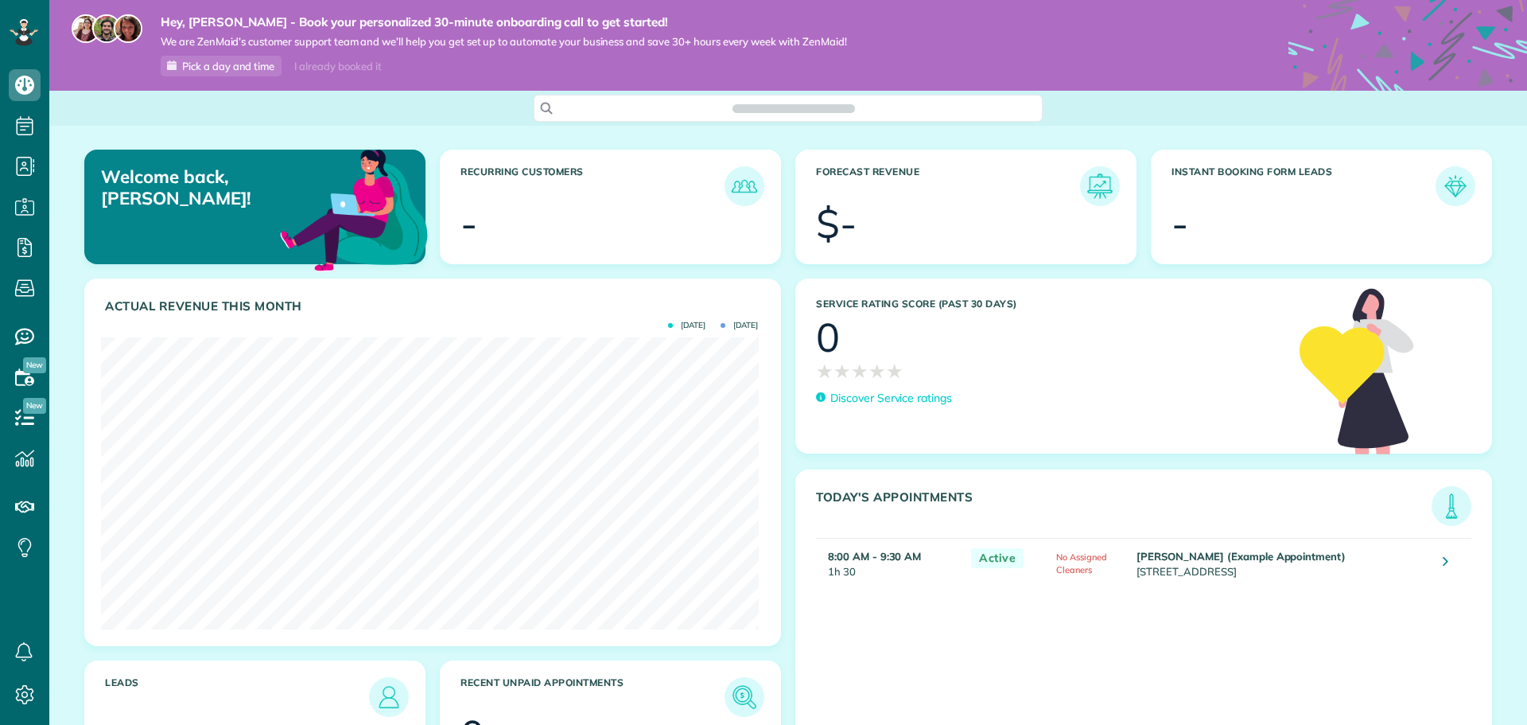 Image resolution: width=1527 pixels, height=725 pixels. I want to click on img: icon_forecast_revenue-8c13a41c7ed35a8dcfafea3cbb826a0462acb37728057bba2d056411b612bbbe.png, so click(1100, 186).